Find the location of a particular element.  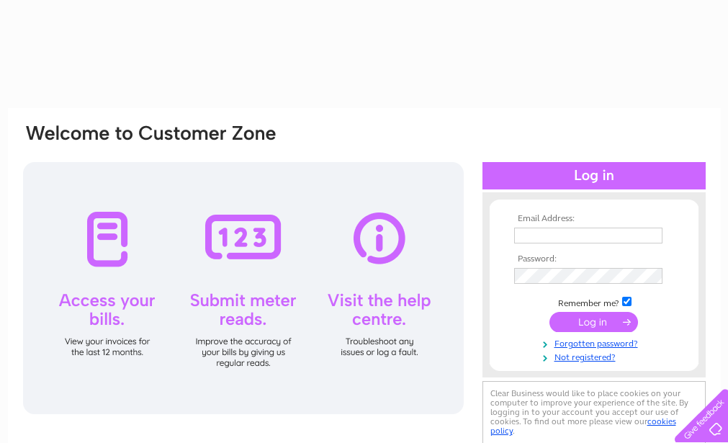

a: cookies policy is located at coordinates (583, 426).